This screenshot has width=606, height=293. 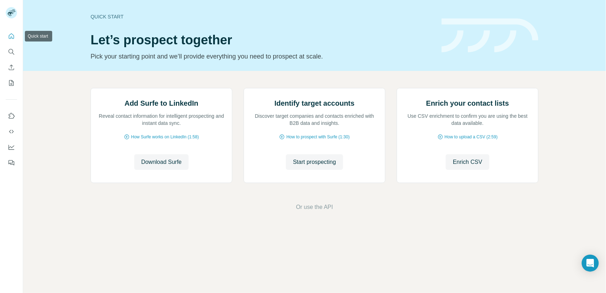 I want to click on p: Reveal contact information for intelligent prospecting and instant data sync., so click(x=161, y=120).